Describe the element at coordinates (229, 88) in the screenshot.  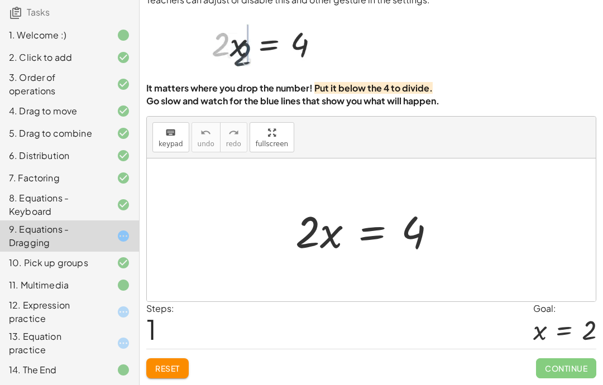
I see `strong: It matters where you drop the number!` at that location.